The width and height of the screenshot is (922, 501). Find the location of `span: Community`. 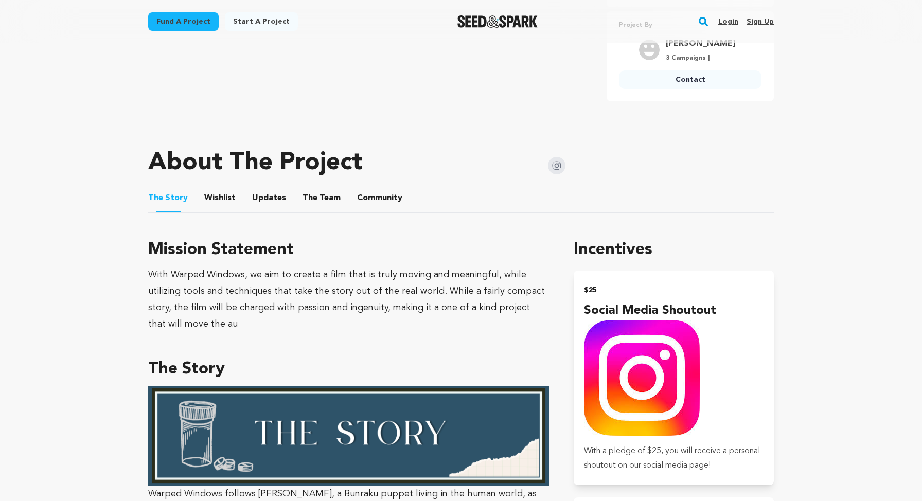

span: Community is located at coordinates (380, 198).